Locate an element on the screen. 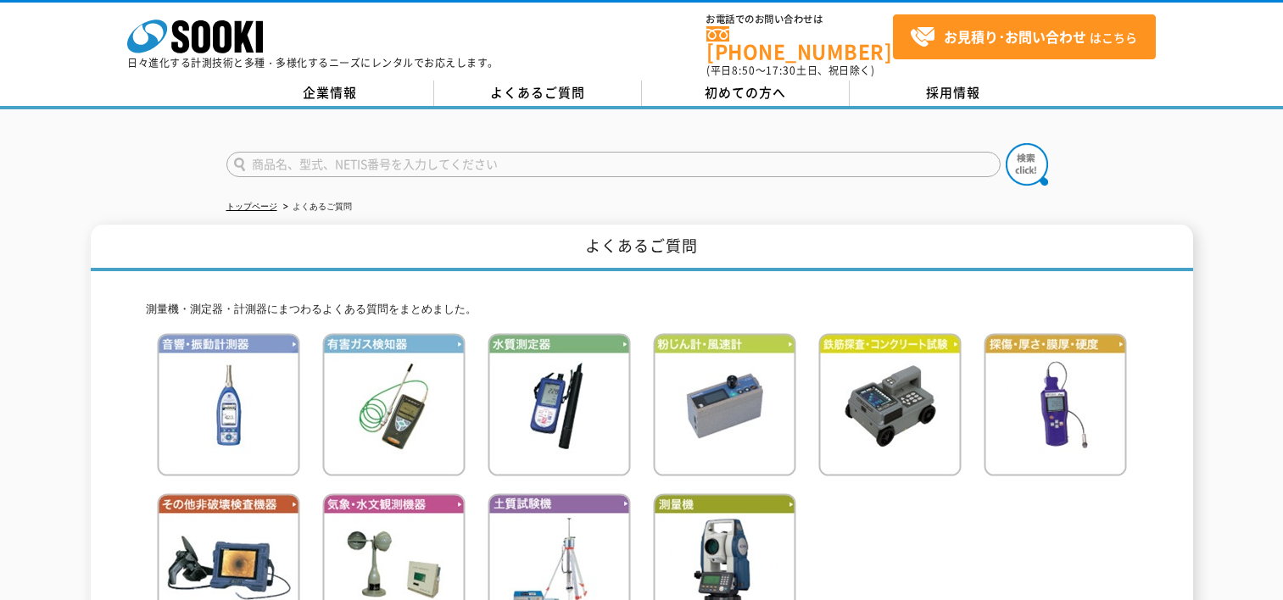 Image resolution: width=1283 pixels, height=600 pixels. span: 初めての方へ is located at coordinates (745, 92).